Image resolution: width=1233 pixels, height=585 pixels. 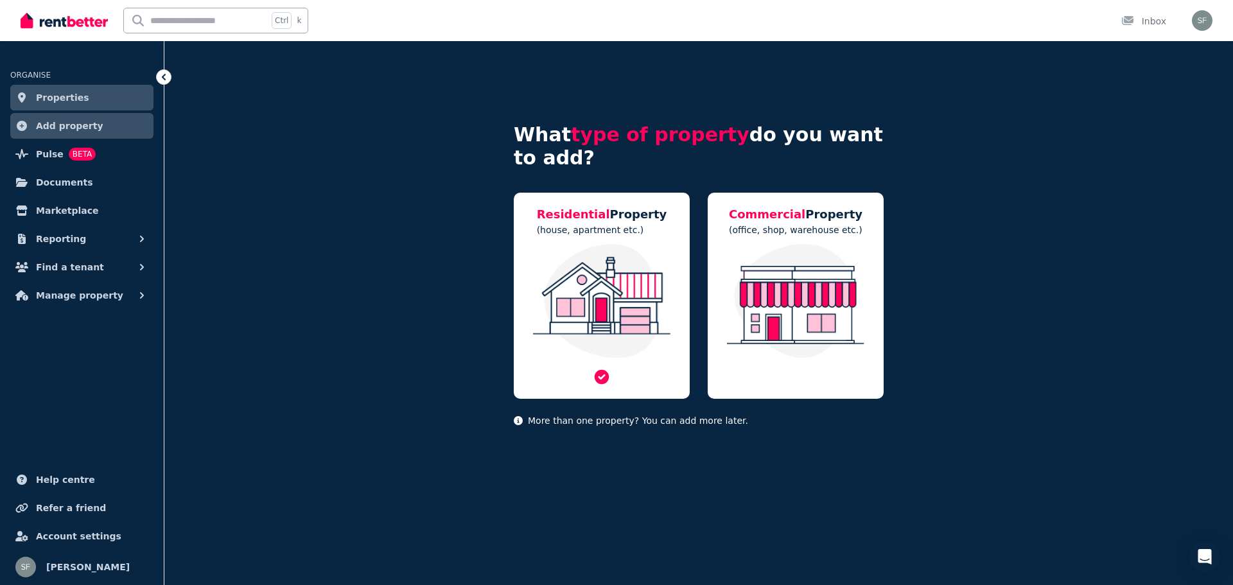 What do you see at coordinates (82, 126) in the screenshot?
I see `a: Add property` at bounding box center [82, 126].